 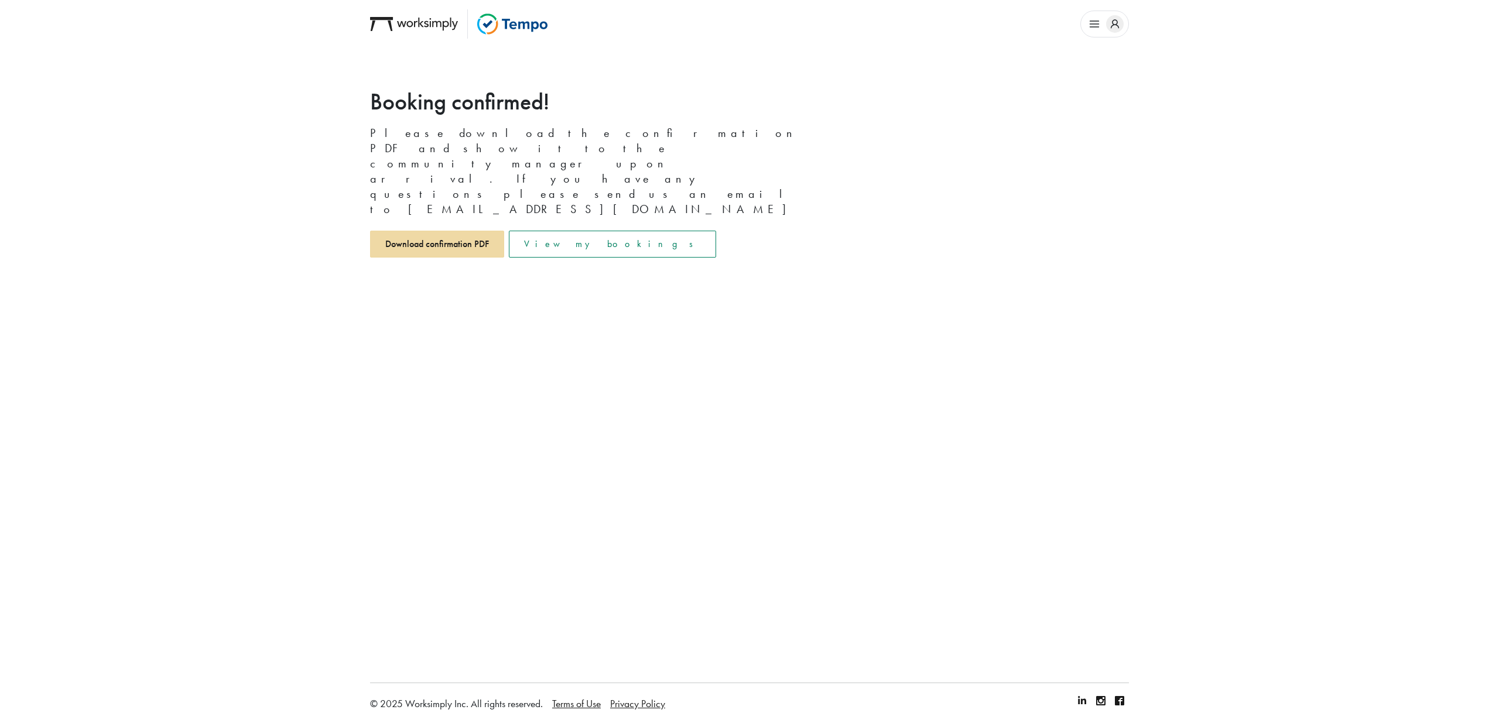 What do you see at coordinates (588, 171) in the screenshot?
I see `p: Please download the confirmation PDF and show it to the community manager upon arrival. If you ha...` at bounding box center [588, 171].